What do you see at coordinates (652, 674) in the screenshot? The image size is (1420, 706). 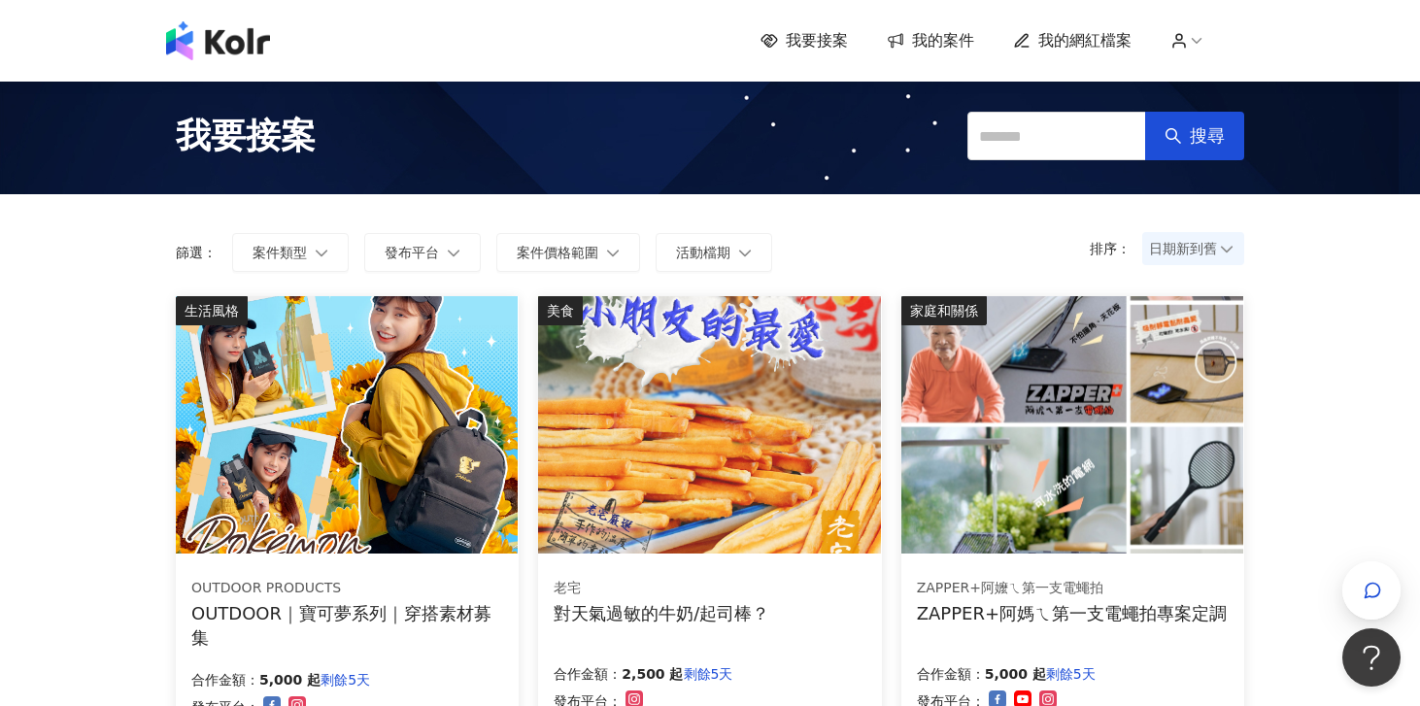 I see `p: 2,500 起` at bounding box center [652, 674].